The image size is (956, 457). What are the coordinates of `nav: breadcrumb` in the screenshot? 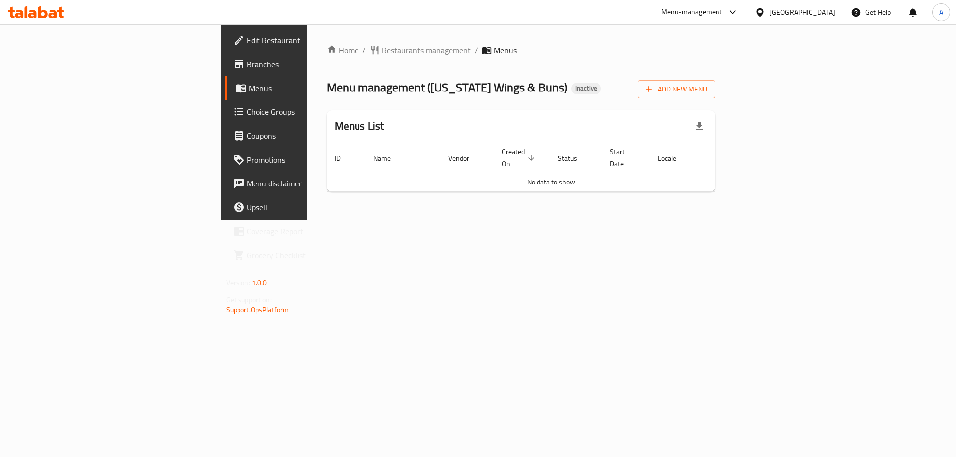 It's located at (521, 50).